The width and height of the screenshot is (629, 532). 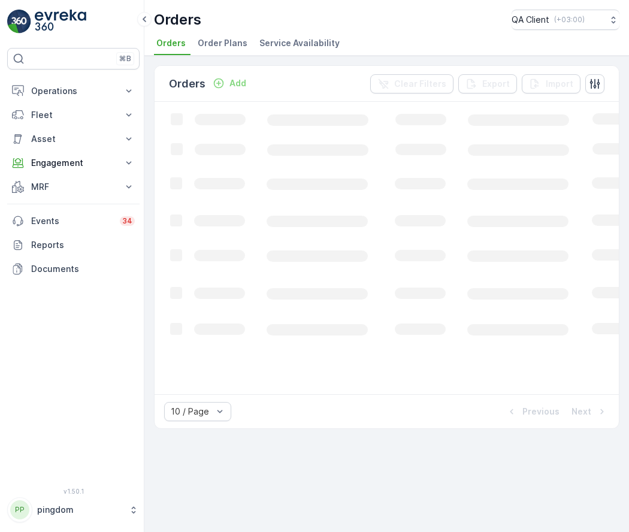 I want to click on button: Asset, so click(x=73, y=139).